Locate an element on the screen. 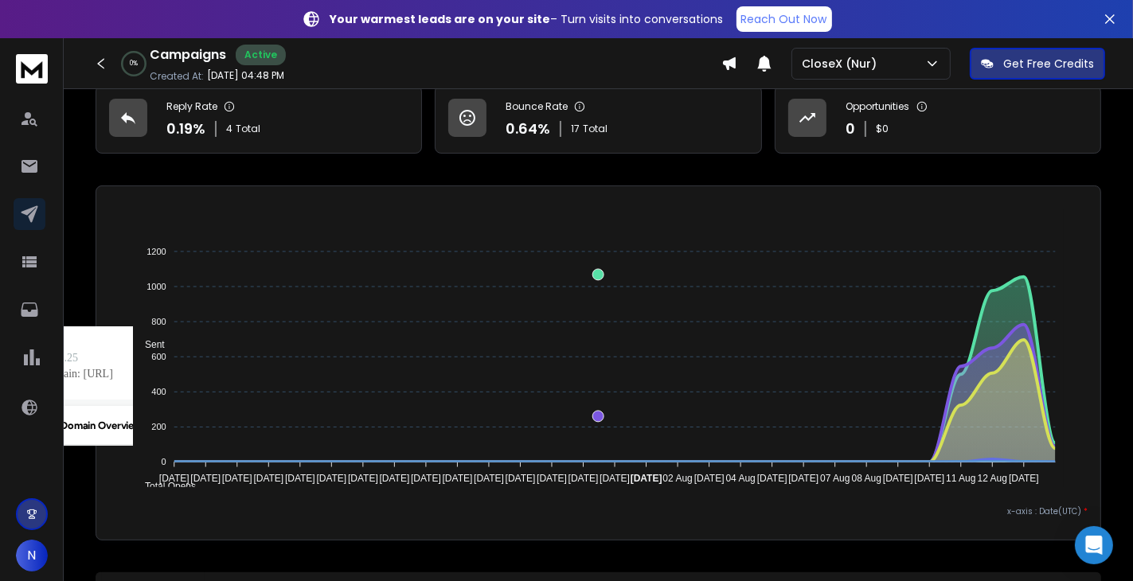 This screenshot has height=581, width=1133. p: Reach Out Now is located at coordinates (784, 19).